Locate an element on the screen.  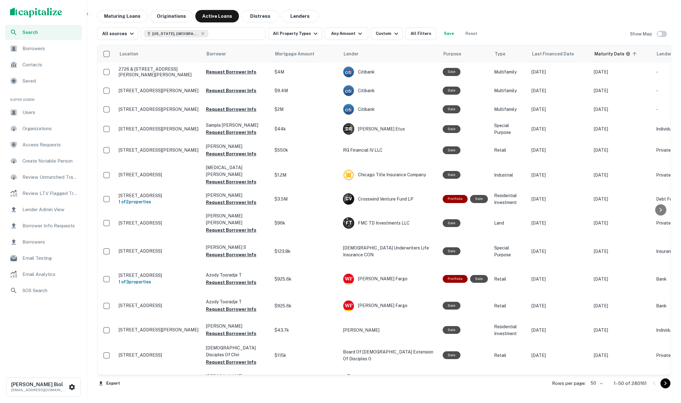
th: Lender is located at coordinates (390, 54).